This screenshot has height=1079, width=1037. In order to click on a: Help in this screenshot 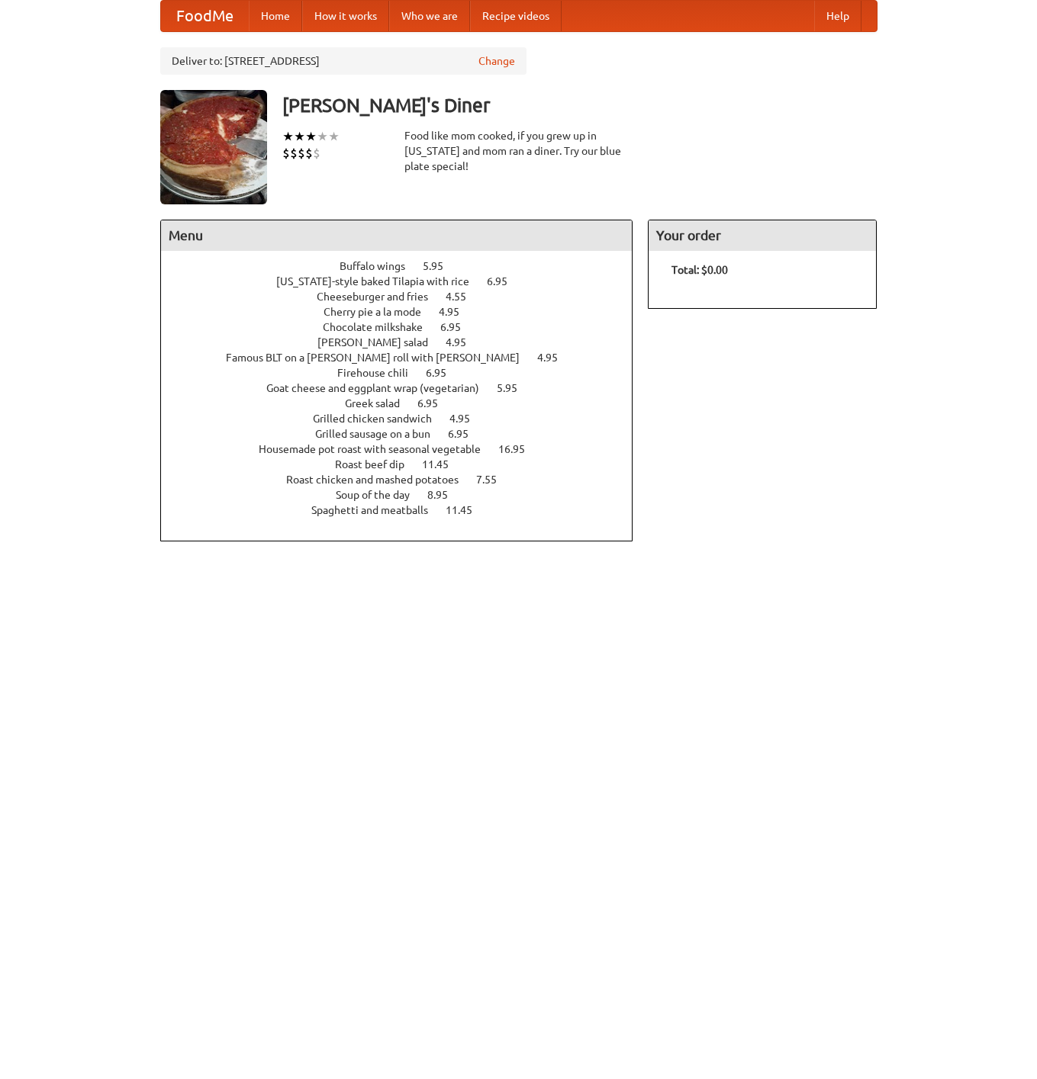, I will do `click(838, 16)`.